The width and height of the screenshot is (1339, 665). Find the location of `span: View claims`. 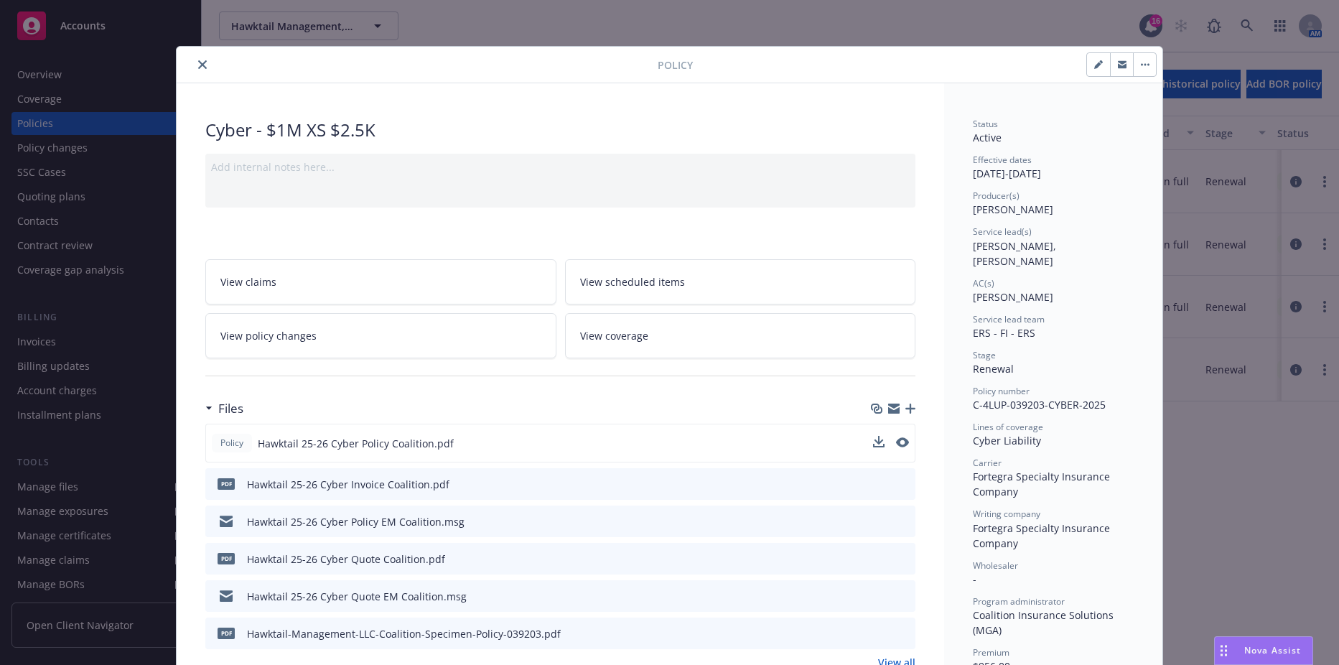

span: View claims is located at coordinates (248, 281).